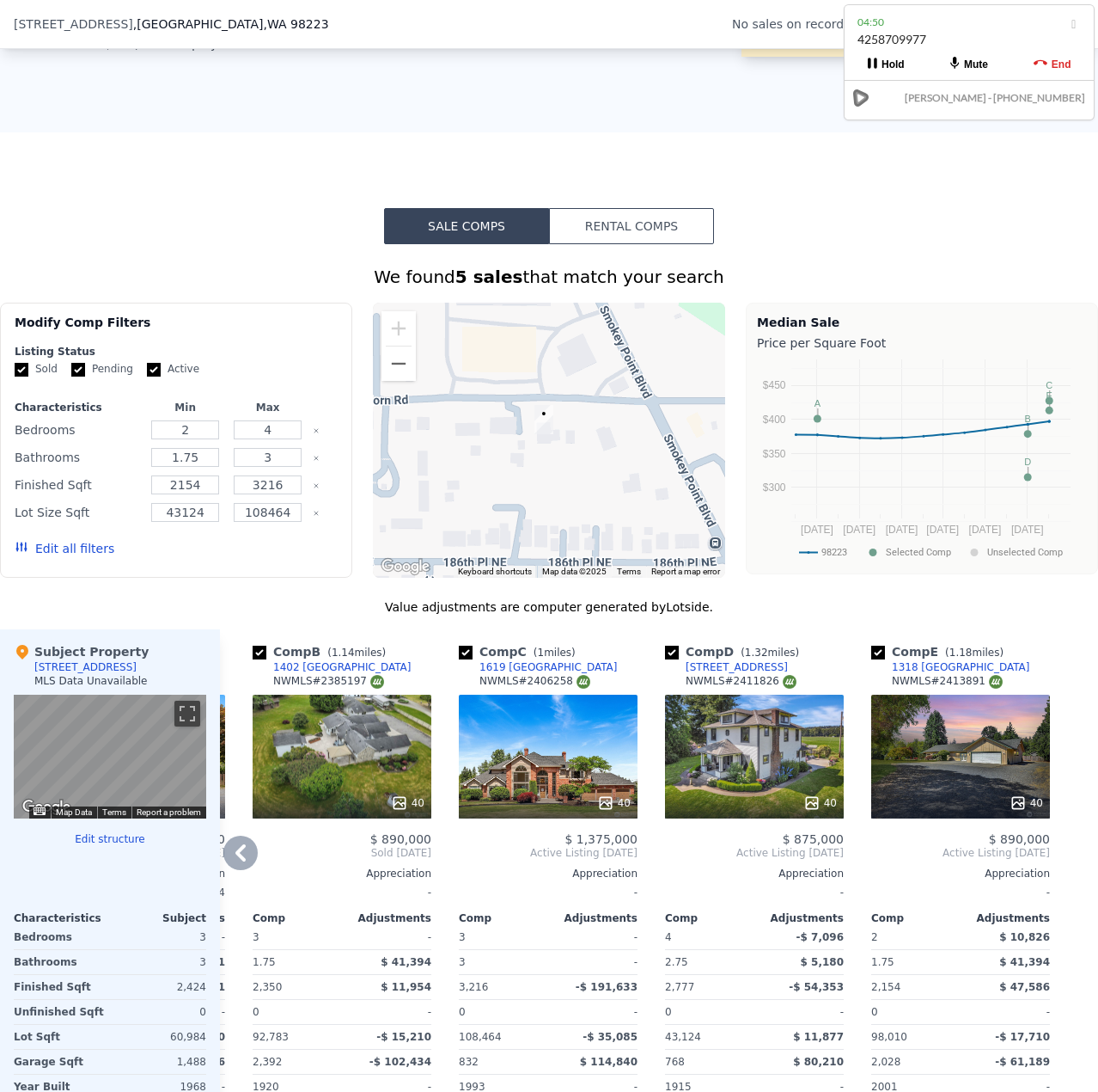  Describe the element at coordinates (919, 552) in the screenshot. I see `text: Selected Comp` at that location.